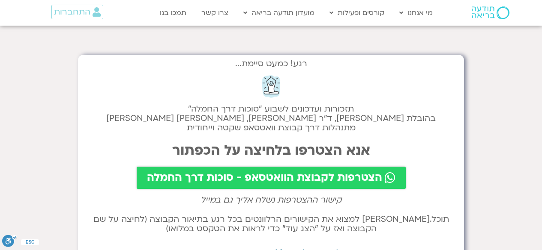 This screenshot has width=542, height=250. What do you see at coordinates (279, 13) in the screenshot?
I see `a: מועדון תודעה בריאה` at bounding box center [279, 13].